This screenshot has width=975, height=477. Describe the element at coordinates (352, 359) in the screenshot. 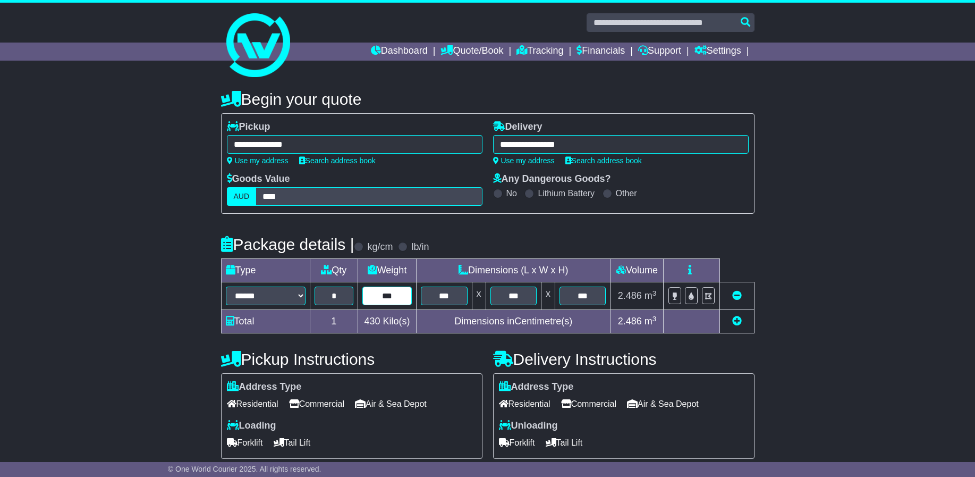

I see `h4: Pickup Instructions` at that location.